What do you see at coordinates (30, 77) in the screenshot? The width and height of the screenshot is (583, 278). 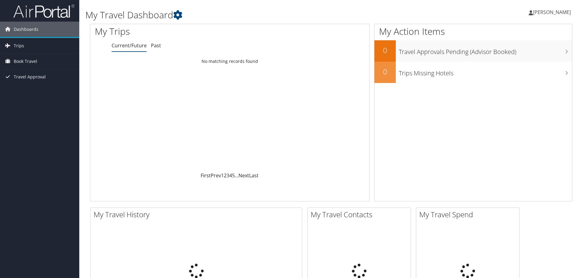 I see `span: Travel Approval` at bounding box center [30, 77].